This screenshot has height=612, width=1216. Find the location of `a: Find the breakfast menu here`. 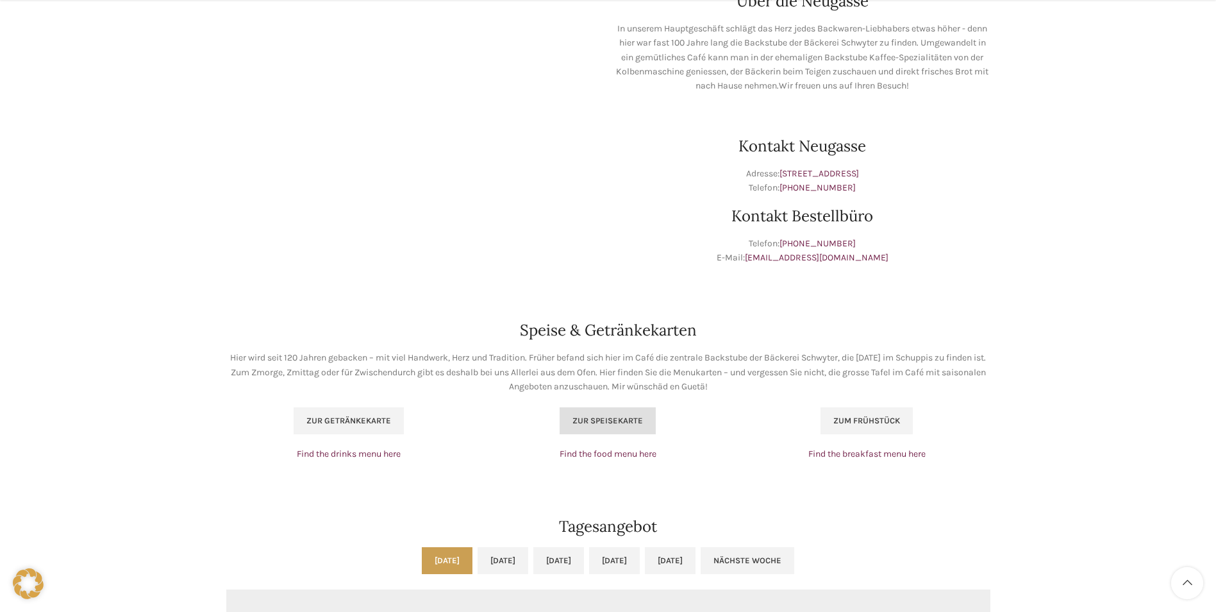

a: Find the breakfast menu here is located at coordinates (867, 453).